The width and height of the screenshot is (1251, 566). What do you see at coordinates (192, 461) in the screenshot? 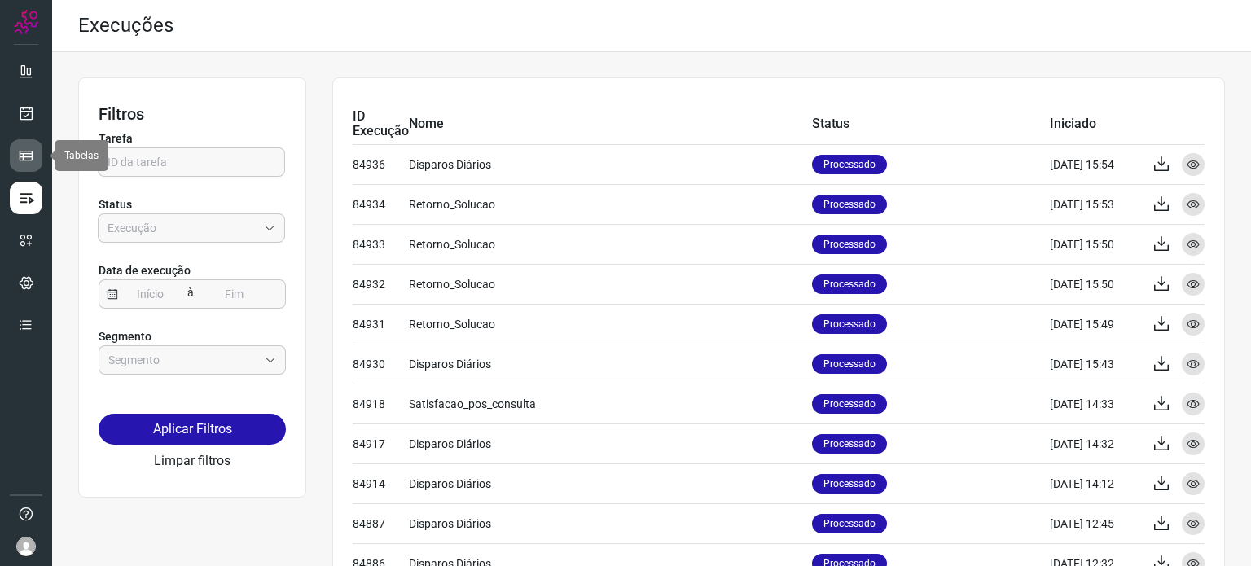
I see `button: Limpar filtros` at bounding box center [192, 461].